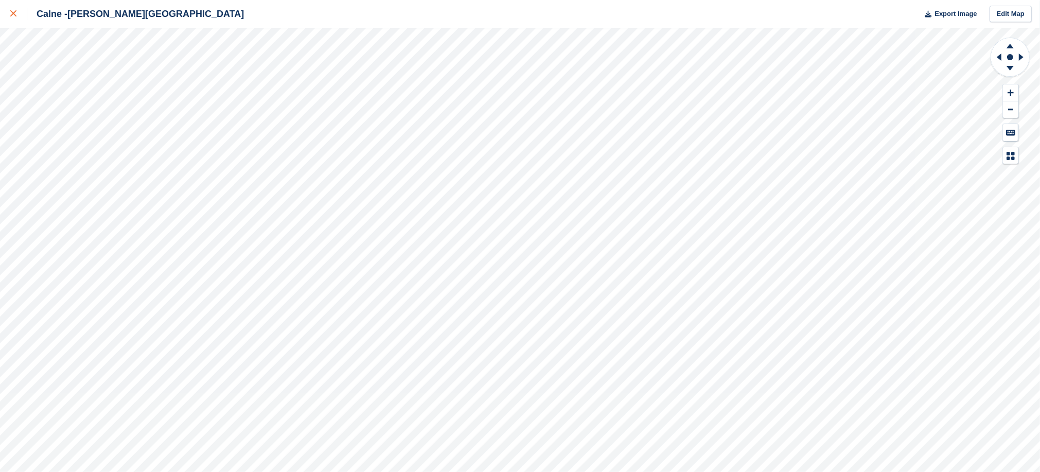 This screenshot has height=472, width=1040. I want to click on span: Export Image, so click(956, 14).